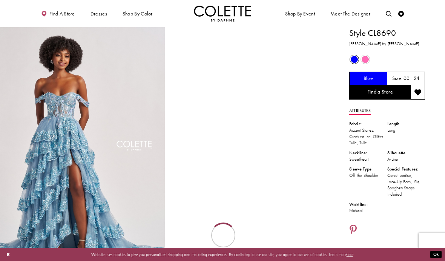  What do you see at coordinates (368, 169) in the screenshot?
I see `div: Sleeve Type:` at bounding box center [368, 169].